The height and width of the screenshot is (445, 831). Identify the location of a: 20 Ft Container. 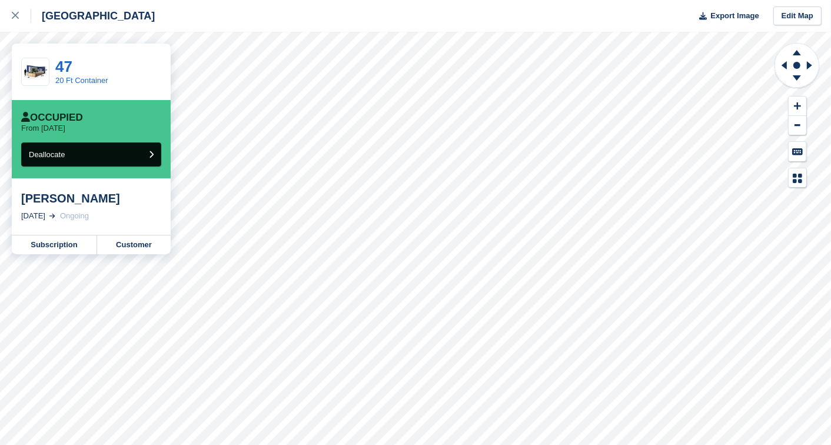
(82, 80).